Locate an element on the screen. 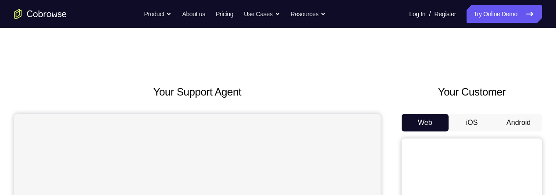  a: Go to the home page is located at coordinates (40, 14).